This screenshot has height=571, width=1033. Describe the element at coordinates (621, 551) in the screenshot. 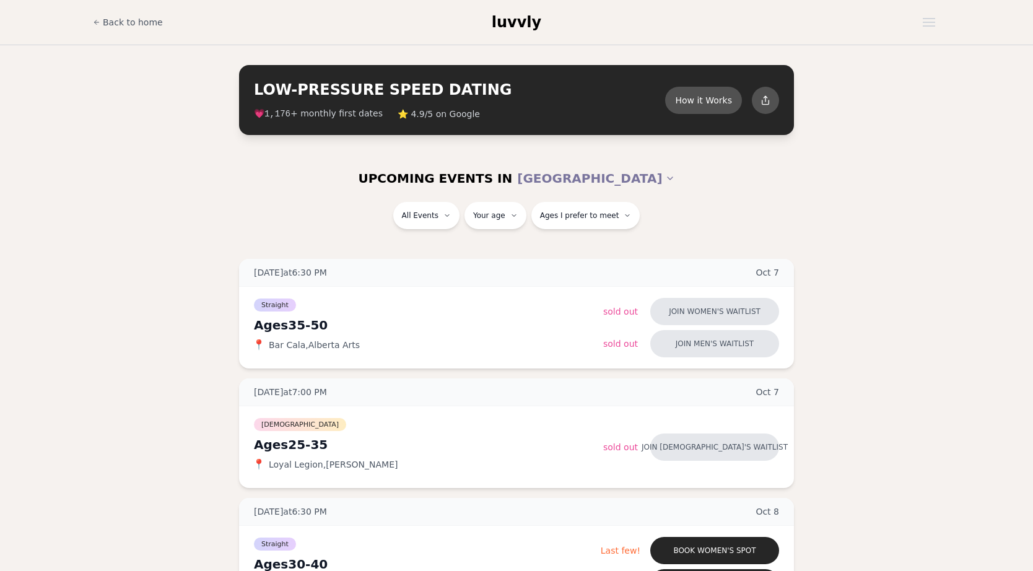

I see `span: Last few!` at that location.